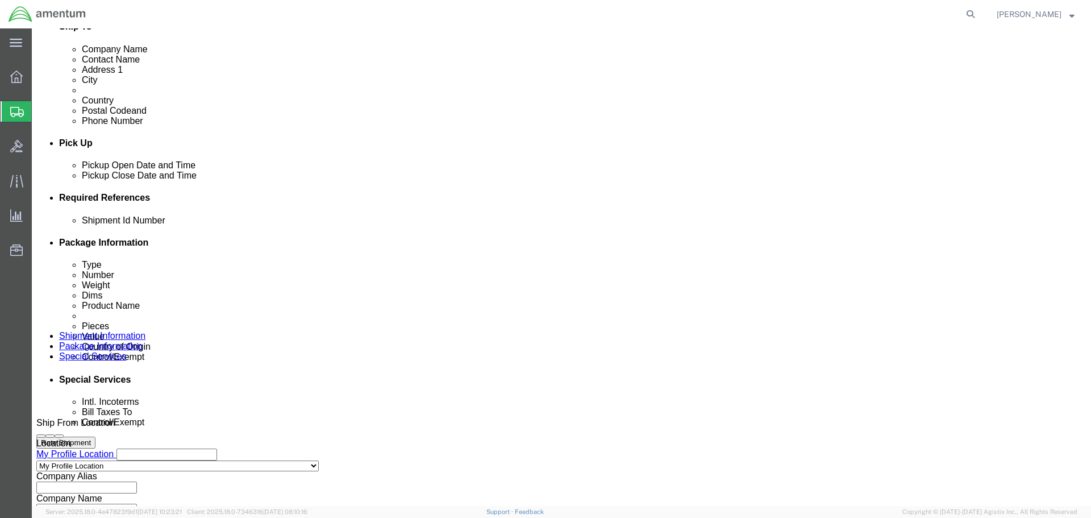  Describe the element at coordinates (1029, 14) in the screenshot. I see `span: Rosario Aguirre` at that location.